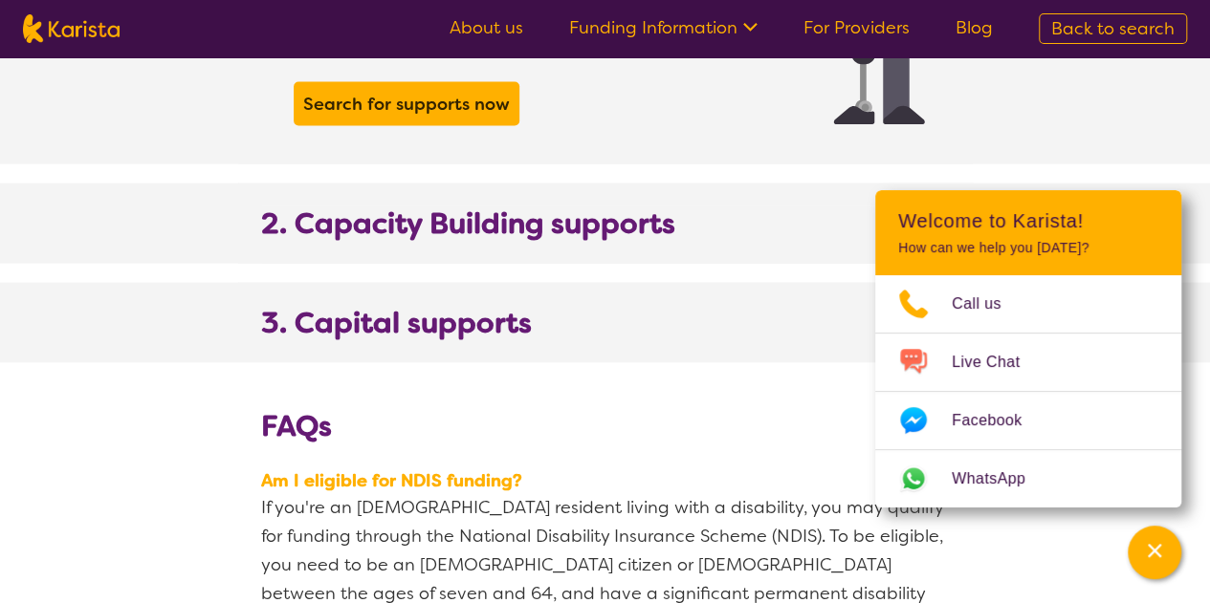  Describe the element at coordinates (486, 28) in the screenshot. I see `a: About us` at that location.